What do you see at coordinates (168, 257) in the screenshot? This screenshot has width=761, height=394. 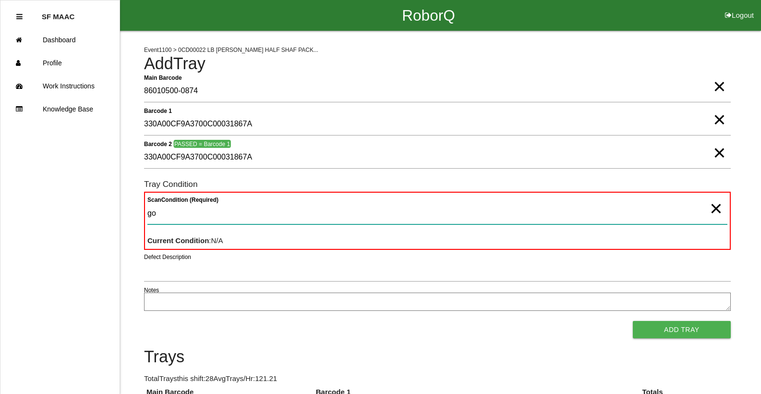 I see `label: Defect Description` at bounding box center [168, 257].